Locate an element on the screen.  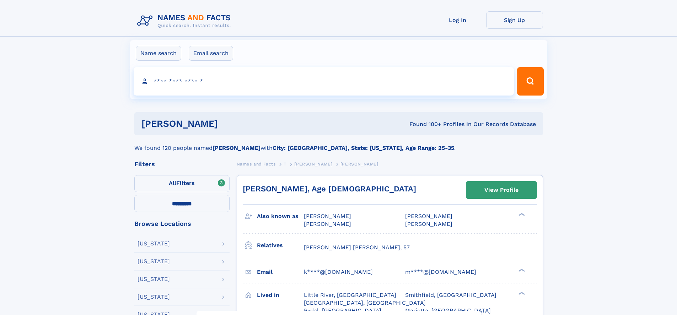
a: Log In is located at coordinates (458, 20).